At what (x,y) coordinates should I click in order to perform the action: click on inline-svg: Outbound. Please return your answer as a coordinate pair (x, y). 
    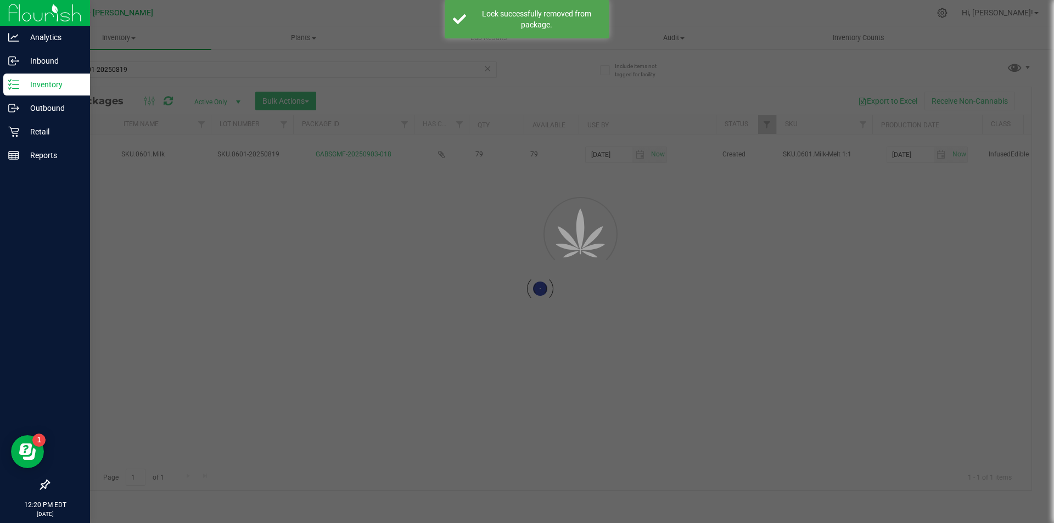
    Looking at the image, I should click on (14, 108).